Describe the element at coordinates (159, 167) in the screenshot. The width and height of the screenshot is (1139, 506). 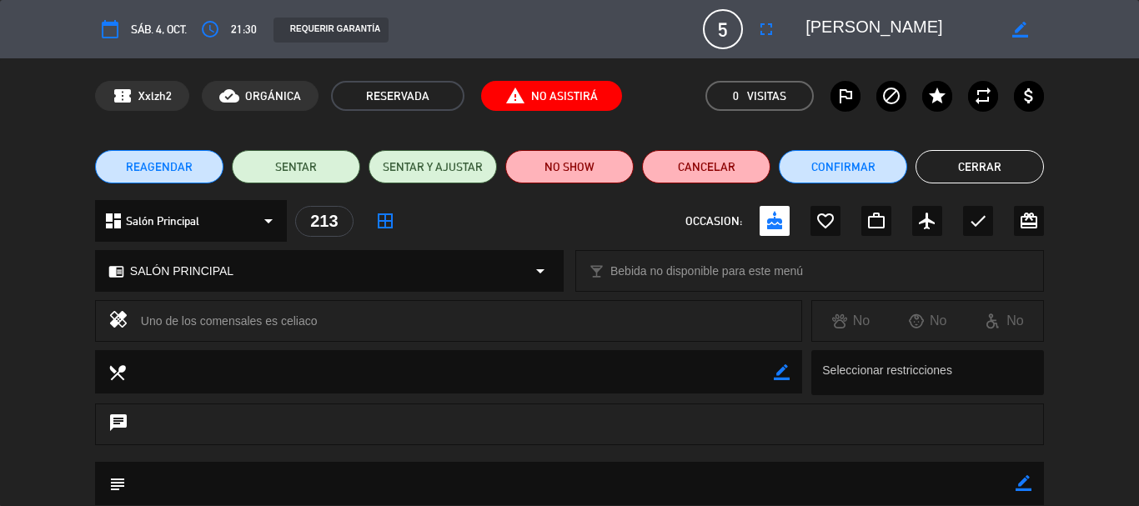
I see `button: REAGENDAR` at that location.